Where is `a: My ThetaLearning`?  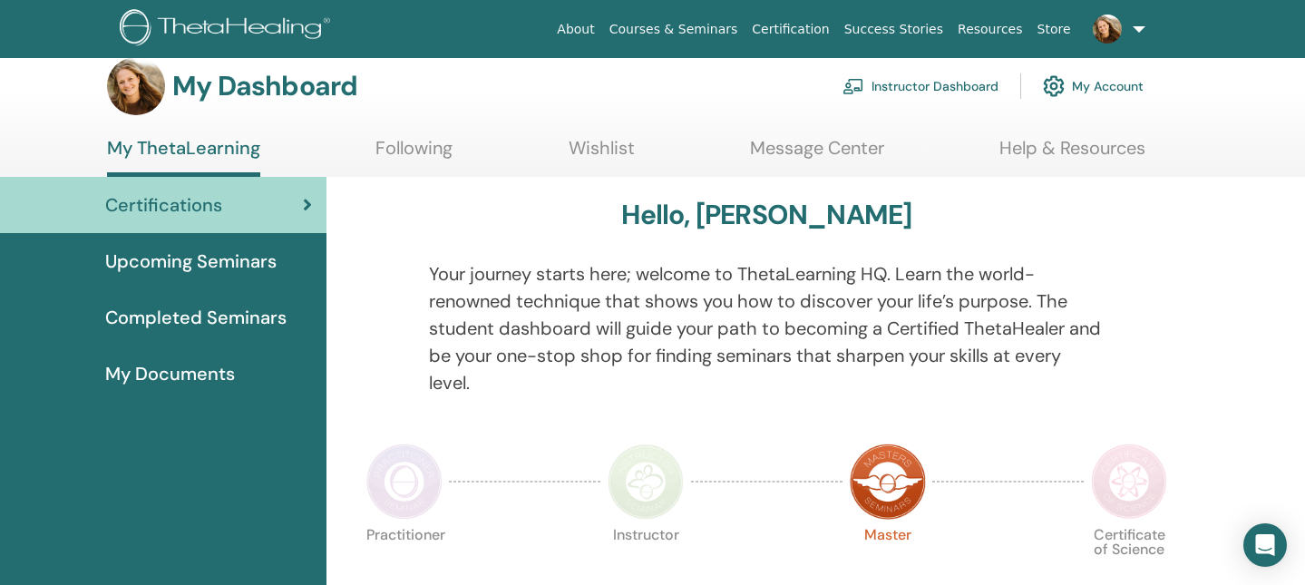 a: My ThetaLearning is located at coordinates (183, 157).